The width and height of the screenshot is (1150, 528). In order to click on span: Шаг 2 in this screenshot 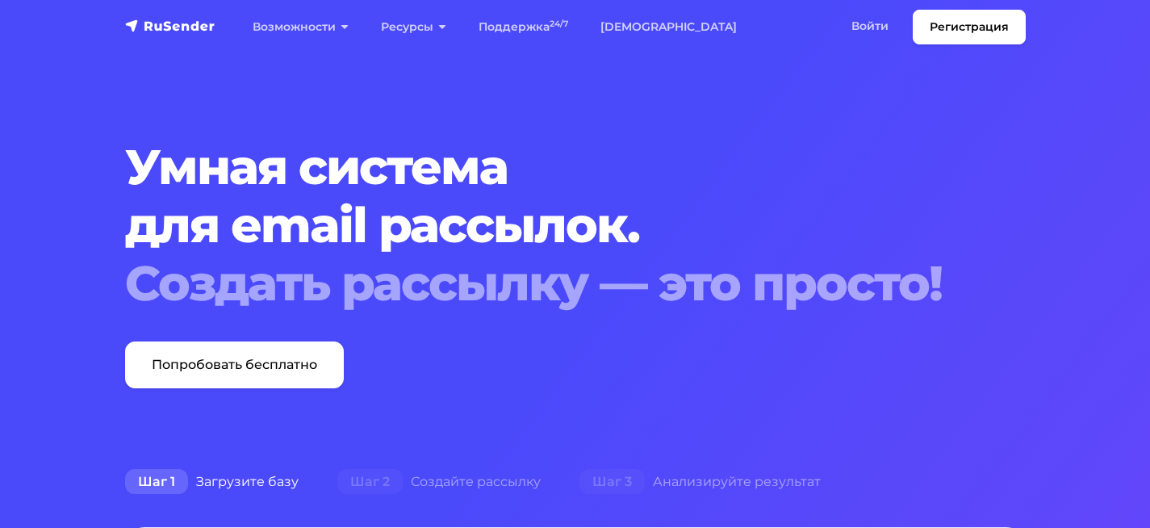, I will do `click(370, 482)`.